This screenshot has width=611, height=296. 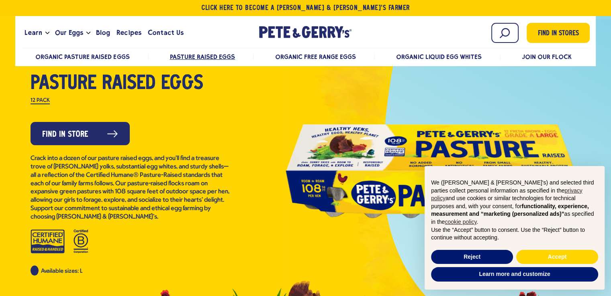 I want to click on span: Our Eggs, so click(x=69, y=33).